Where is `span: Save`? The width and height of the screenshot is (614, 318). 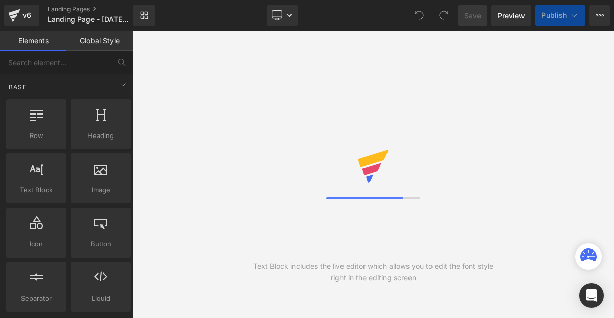
span: Save is located at coordinates (472, 15).